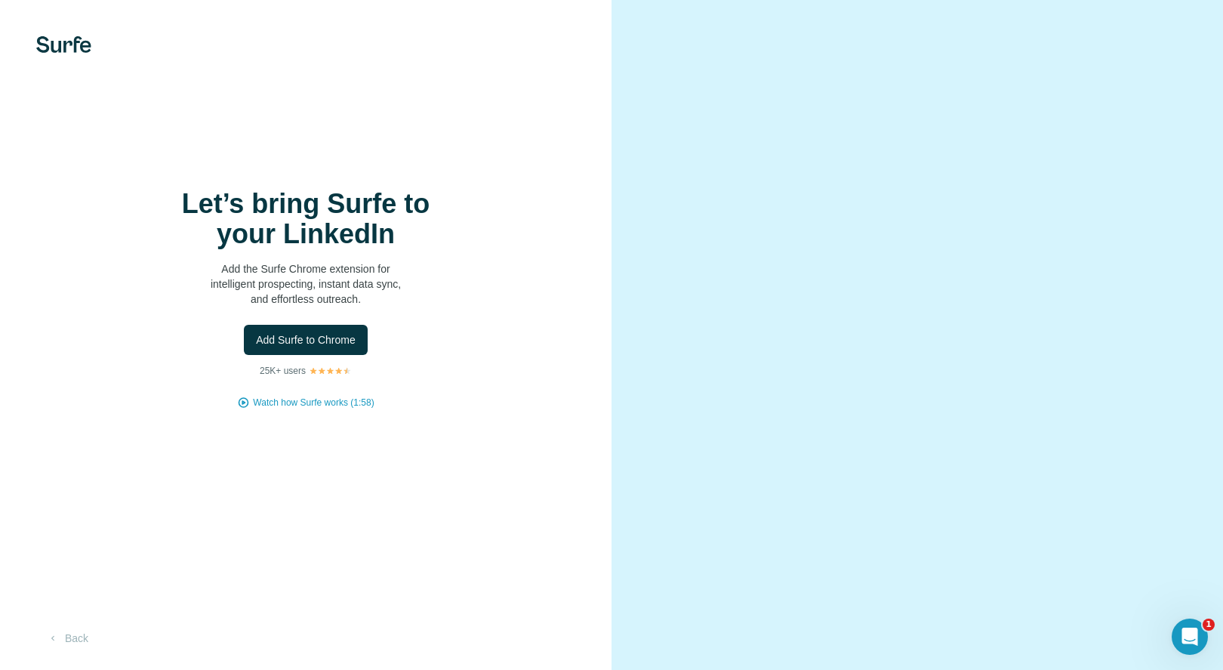 The width and height of the screenshot is (1223, 670). Describe the element at coordinates (306, 219) in the screenshot. I see `h1: Let’s bring Surfe to your LinkedIn` at that location.